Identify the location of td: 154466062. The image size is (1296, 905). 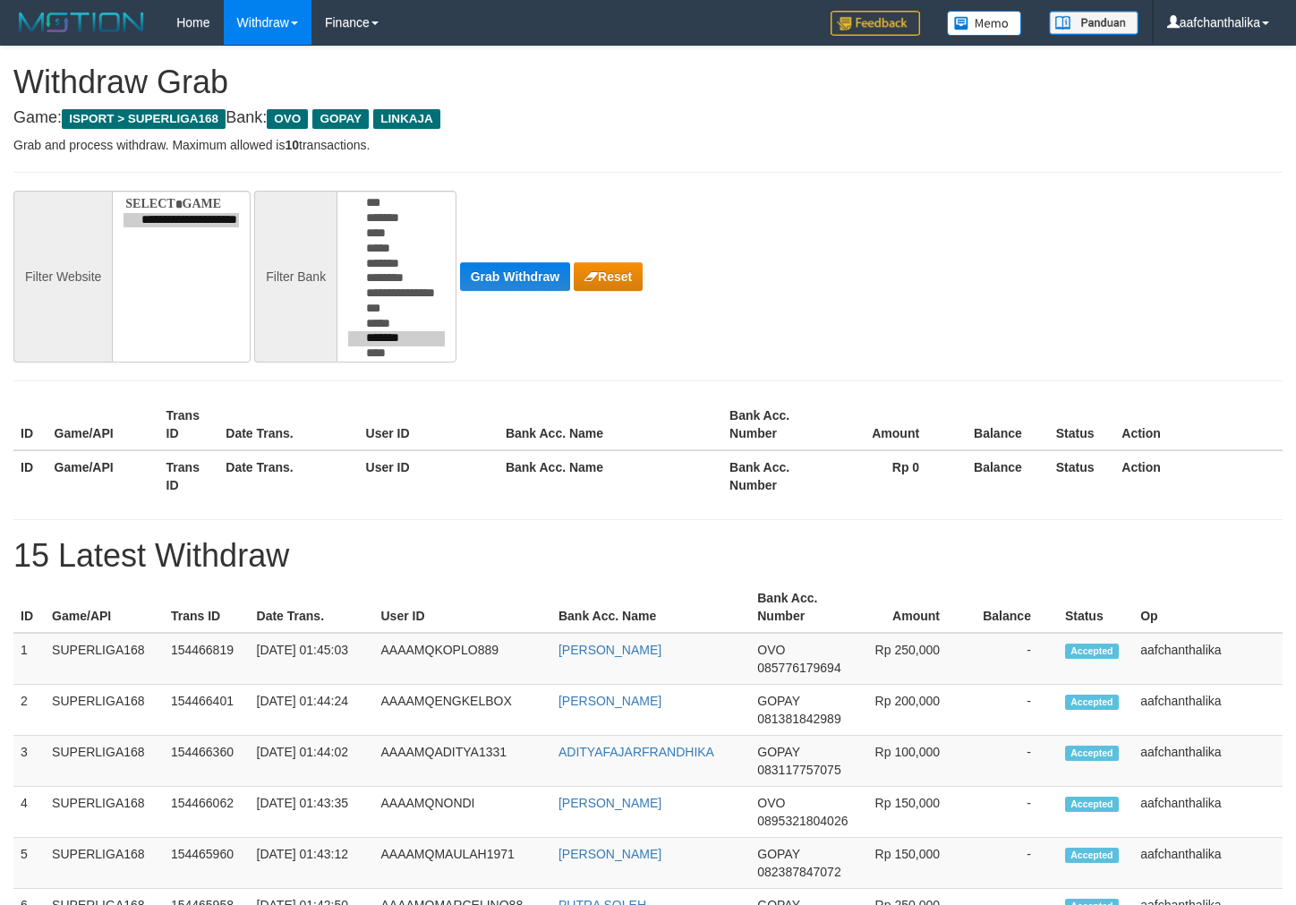
(207, 812).